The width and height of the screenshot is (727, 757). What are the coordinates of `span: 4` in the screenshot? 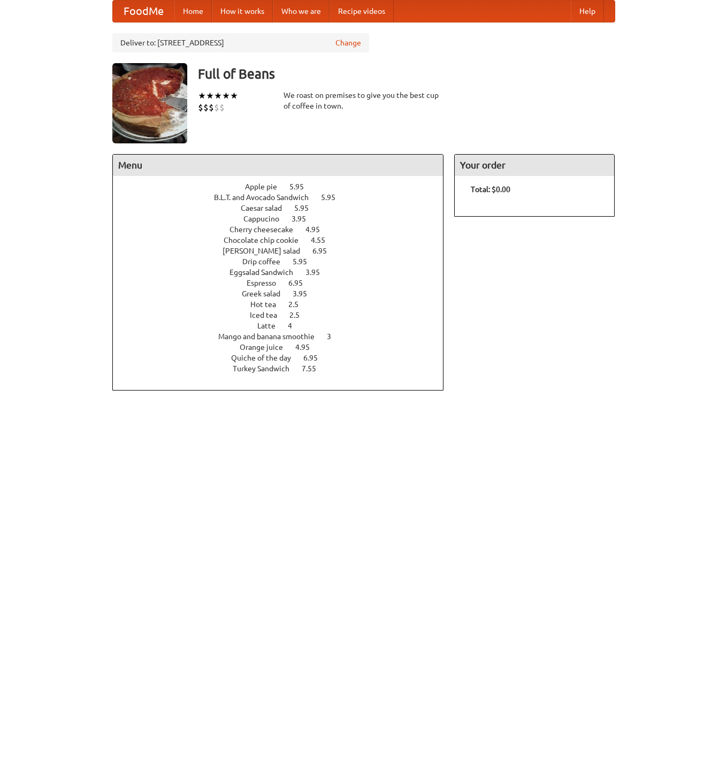 It's located at (295, 326).